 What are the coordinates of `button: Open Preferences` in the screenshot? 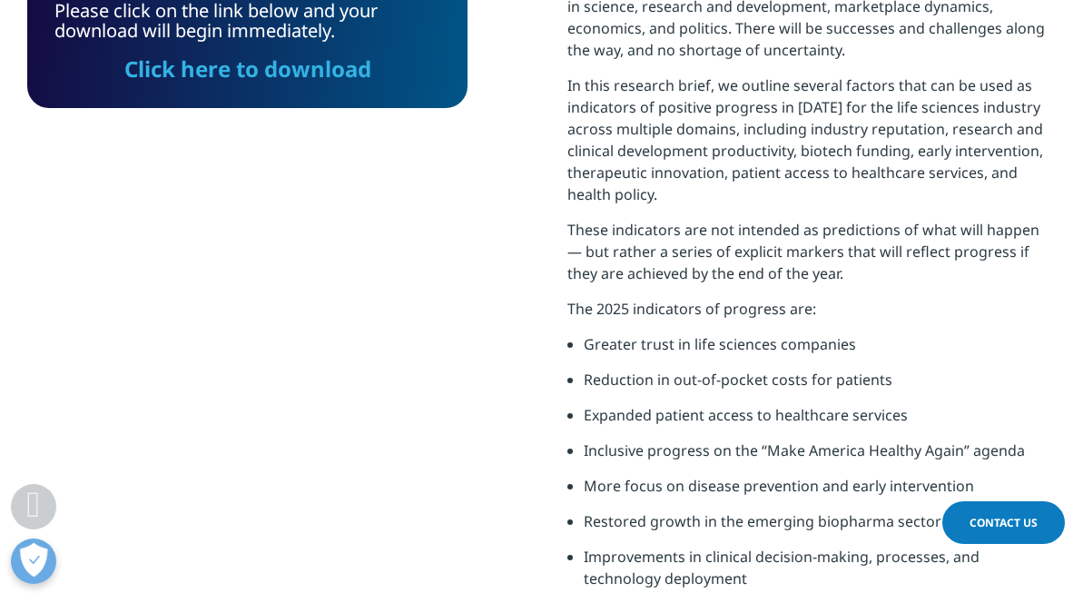 It's located at (34, 561).